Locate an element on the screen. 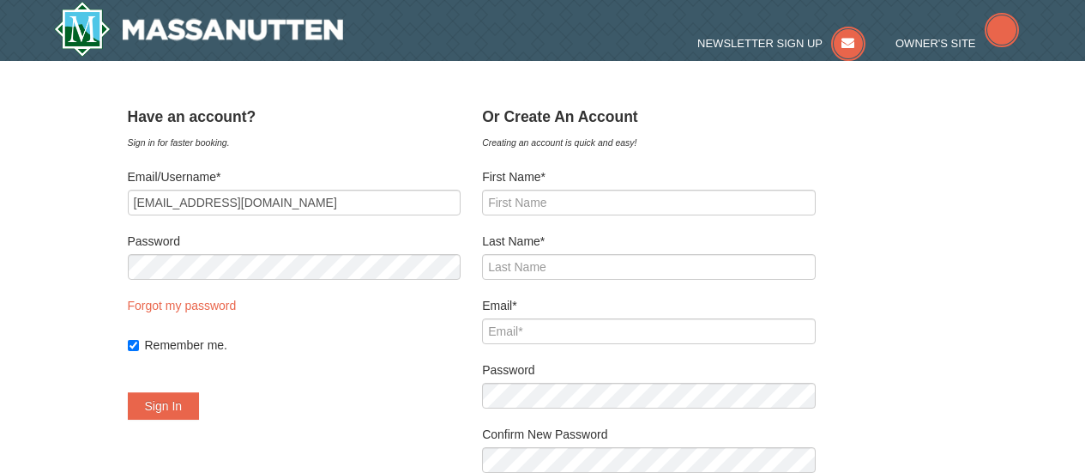 The height and width of the screenshot is (473, 1085). a: Forgot my password is located at coordinates (182, 305).